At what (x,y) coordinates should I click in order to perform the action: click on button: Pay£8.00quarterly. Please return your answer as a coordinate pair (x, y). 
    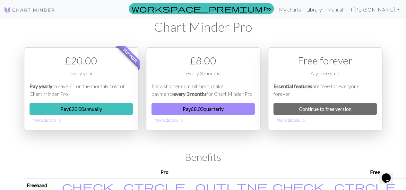
    Looking at the image, I should click on (203, 109).